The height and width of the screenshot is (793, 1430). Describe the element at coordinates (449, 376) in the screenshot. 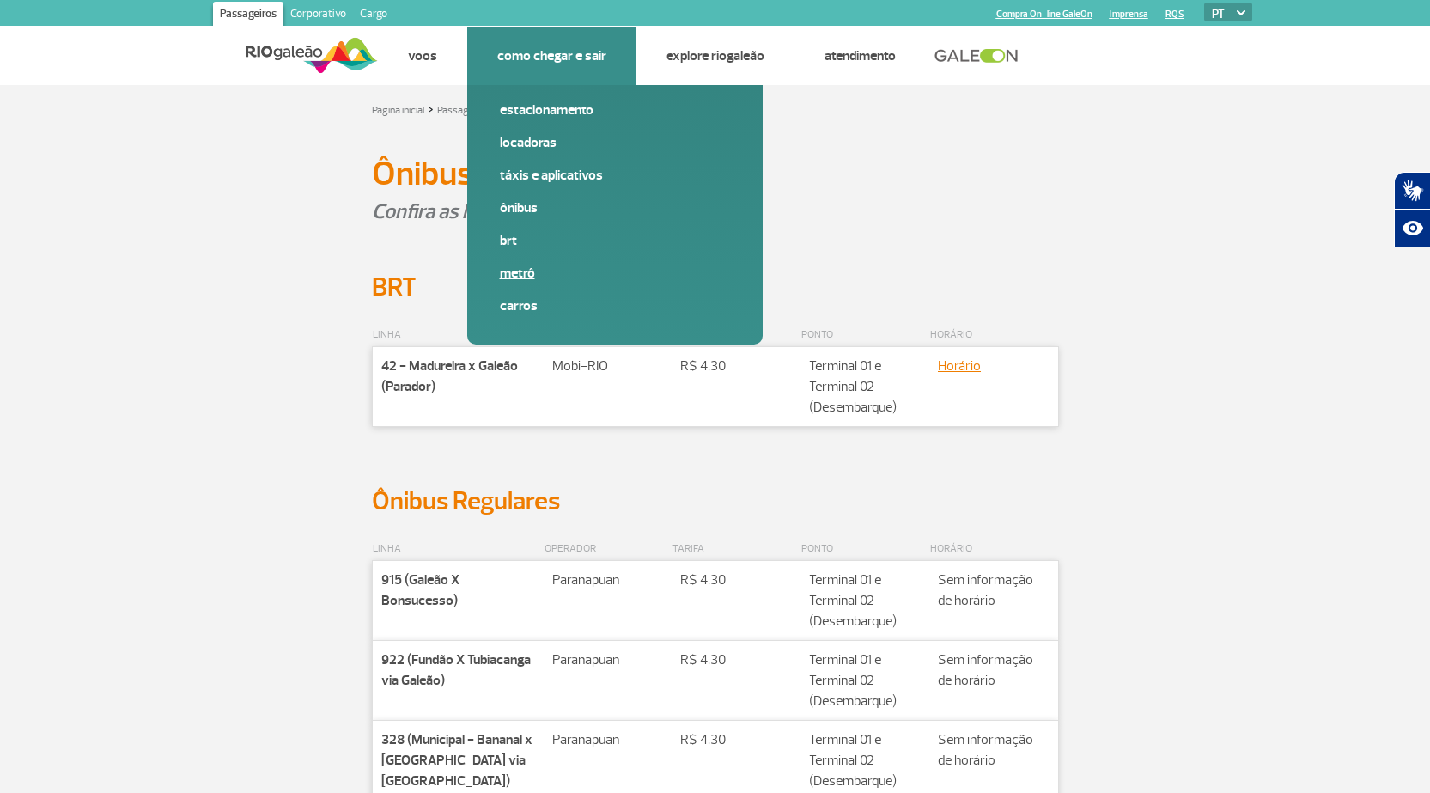

I see `strong: 42 - Madureira x Galeão (Parador)` at that location.